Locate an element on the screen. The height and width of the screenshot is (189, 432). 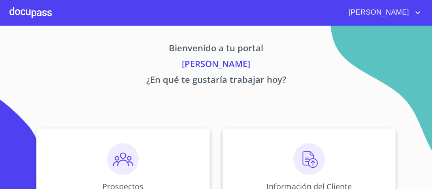
img: carga.png is located at coordinates (309, 159).